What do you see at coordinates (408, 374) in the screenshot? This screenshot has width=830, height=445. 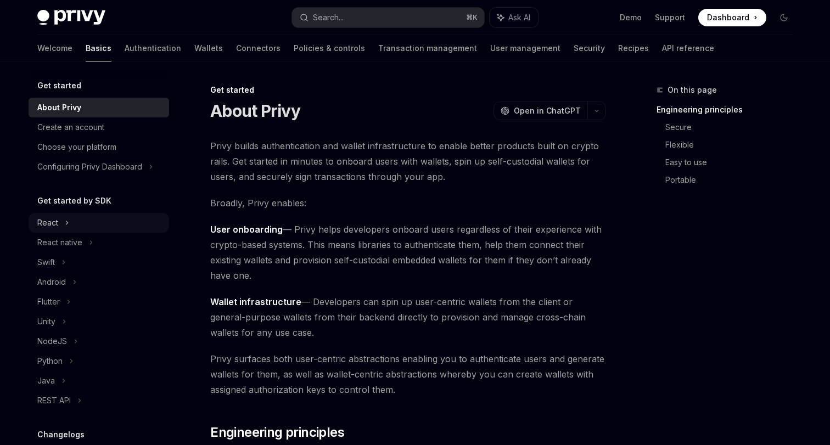 I see `span: Privy surfaces both user-centric abstractions enabling you to authenticate users and generate wal...` at bounding box center [408, 374].